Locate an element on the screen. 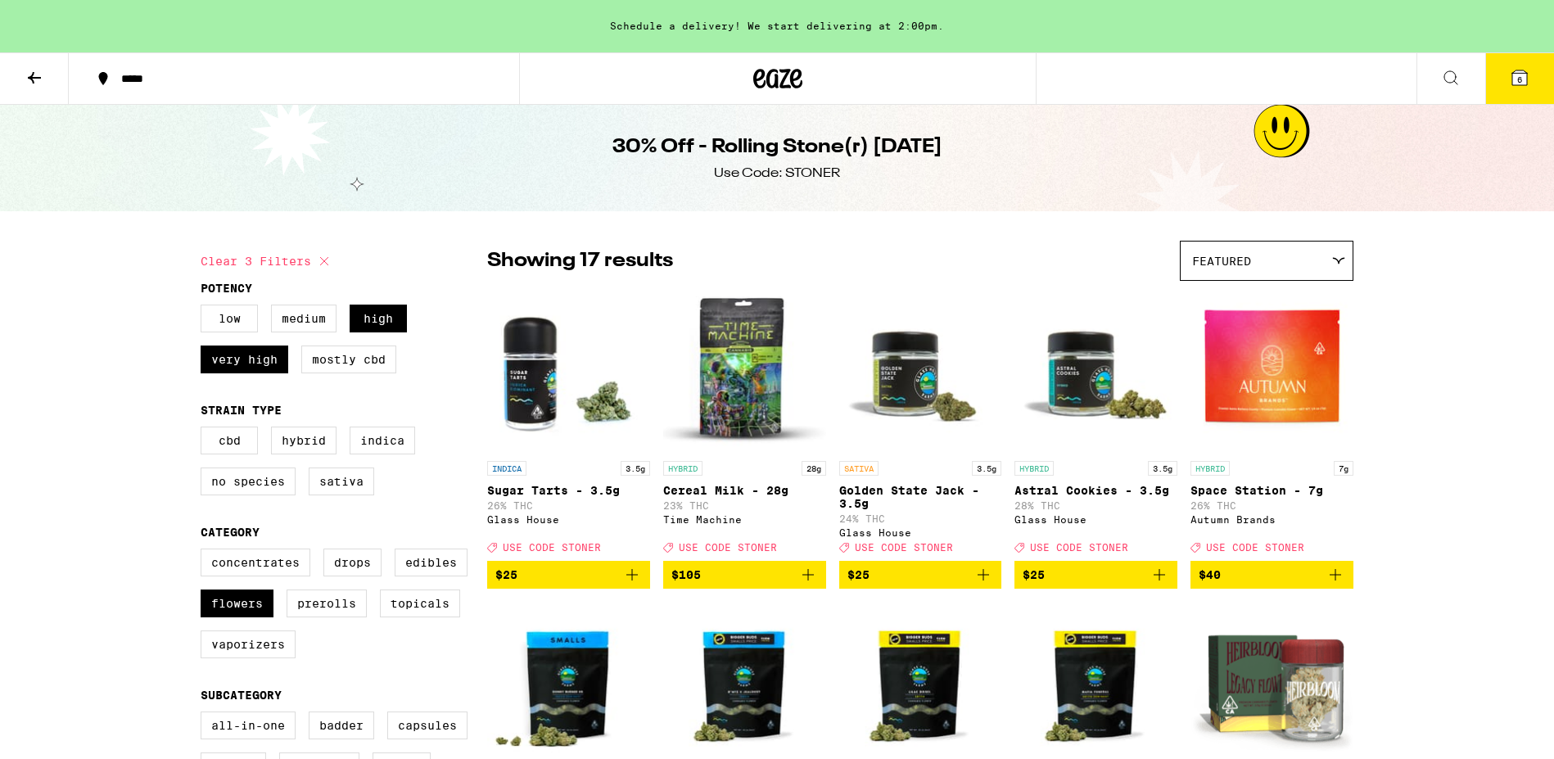 The height and width of the screenshot is (759, 1554). p: Sugar Tarts - 3.5g is located at coordinates (568, 490).